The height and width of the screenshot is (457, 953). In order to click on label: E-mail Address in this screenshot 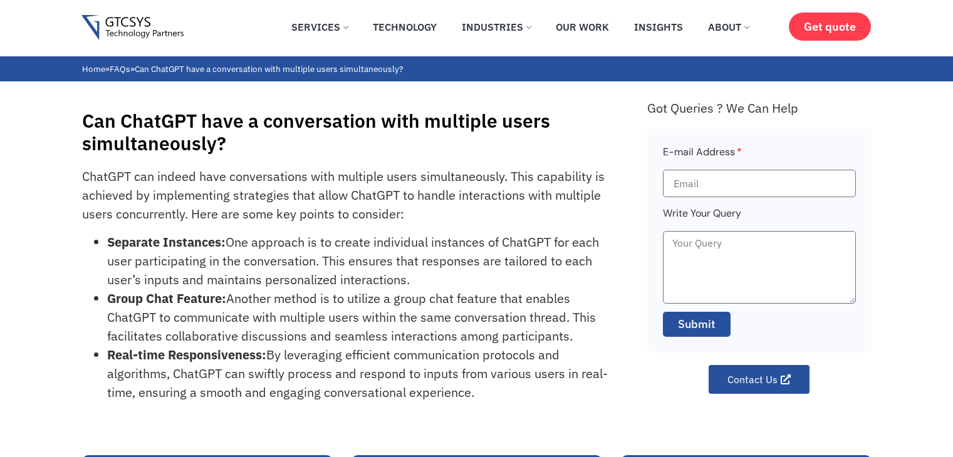, I will do `click(702, 157)`.